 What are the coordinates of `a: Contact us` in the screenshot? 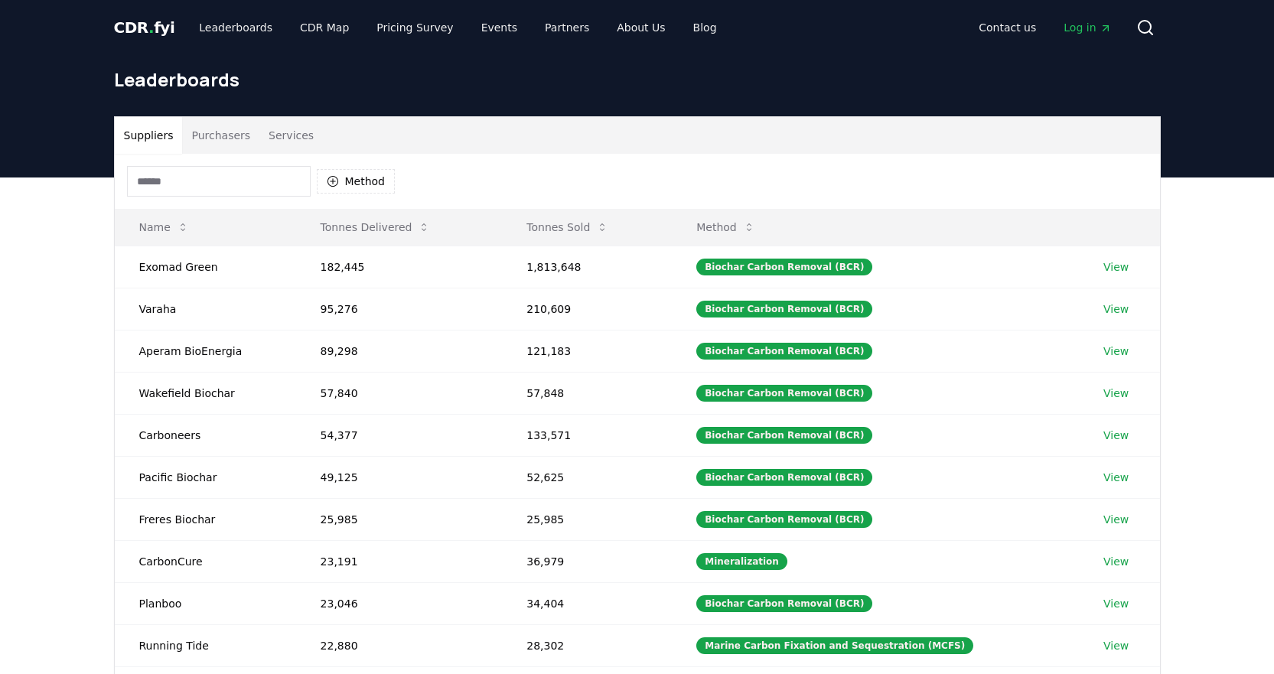 It's located at (1007, 28).